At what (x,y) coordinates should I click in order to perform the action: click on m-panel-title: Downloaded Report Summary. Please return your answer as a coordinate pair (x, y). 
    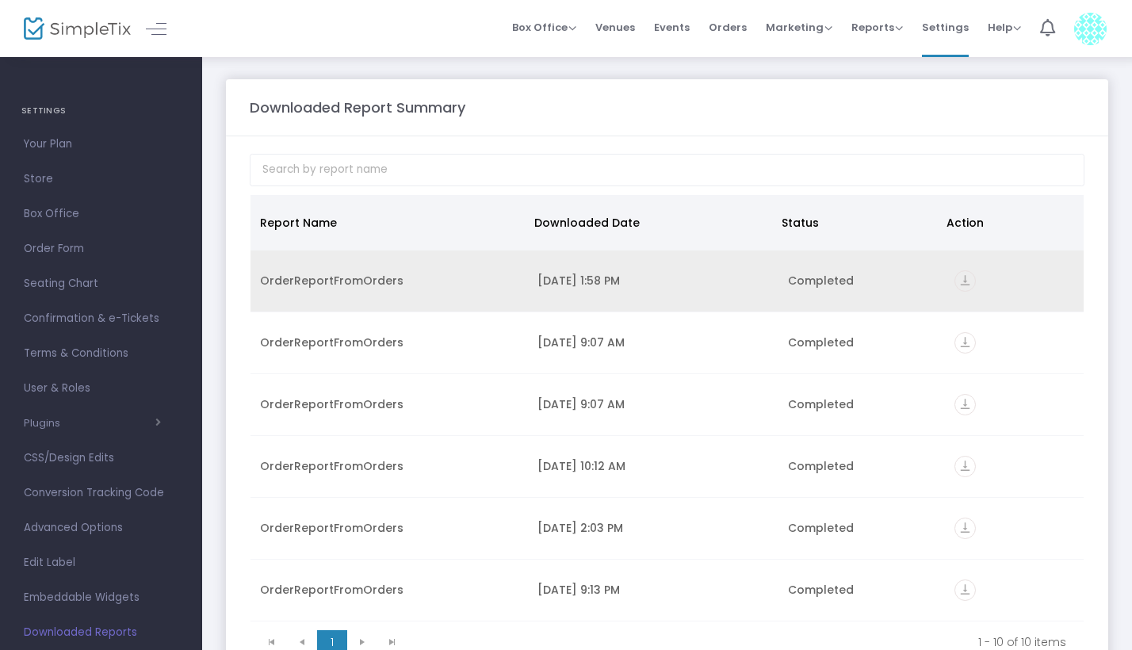
    Looking at the image, I should click on (358, 107).